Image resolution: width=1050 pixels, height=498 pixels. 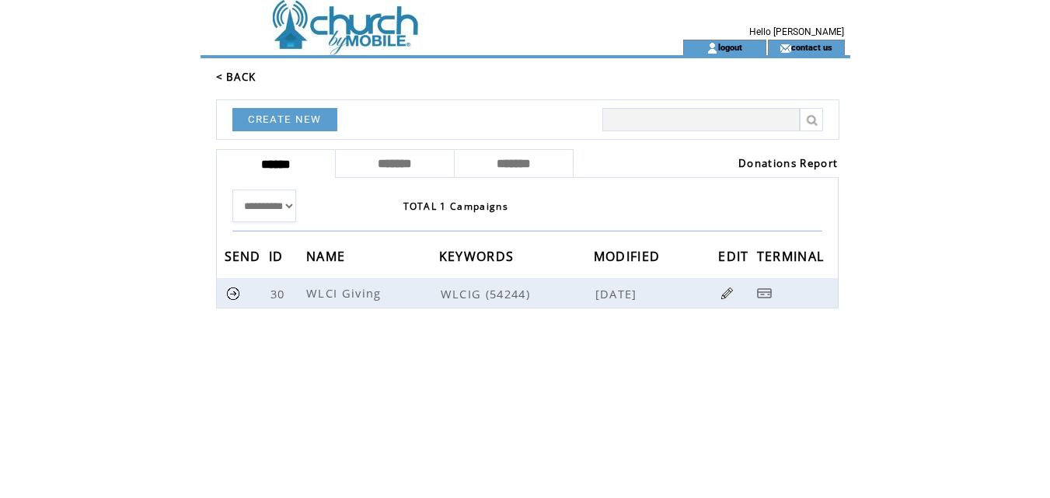 I want to click on a: ID, so click(x=278, y=256).